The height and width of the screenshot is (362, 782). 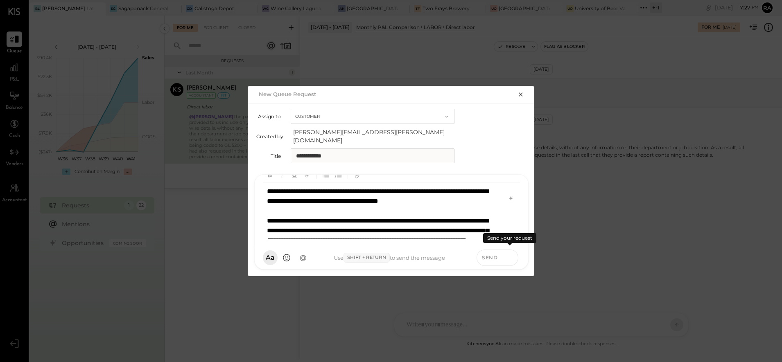 I want to click on button: Ordered List, so click(x=338, y=175).